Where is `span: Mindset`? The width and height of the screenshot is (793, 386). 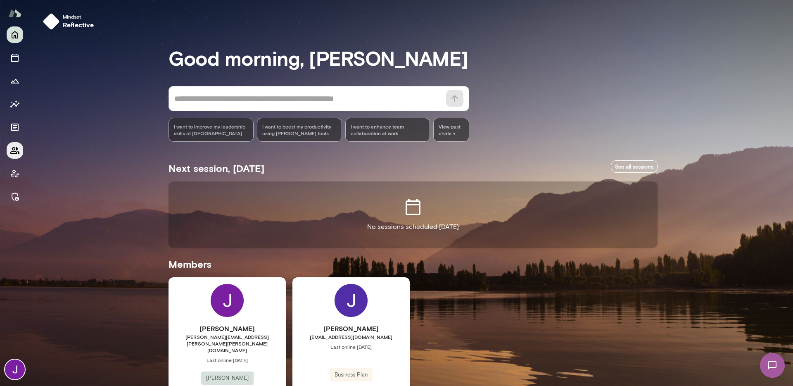
span: Mindset is located at coordinates (78, 17).